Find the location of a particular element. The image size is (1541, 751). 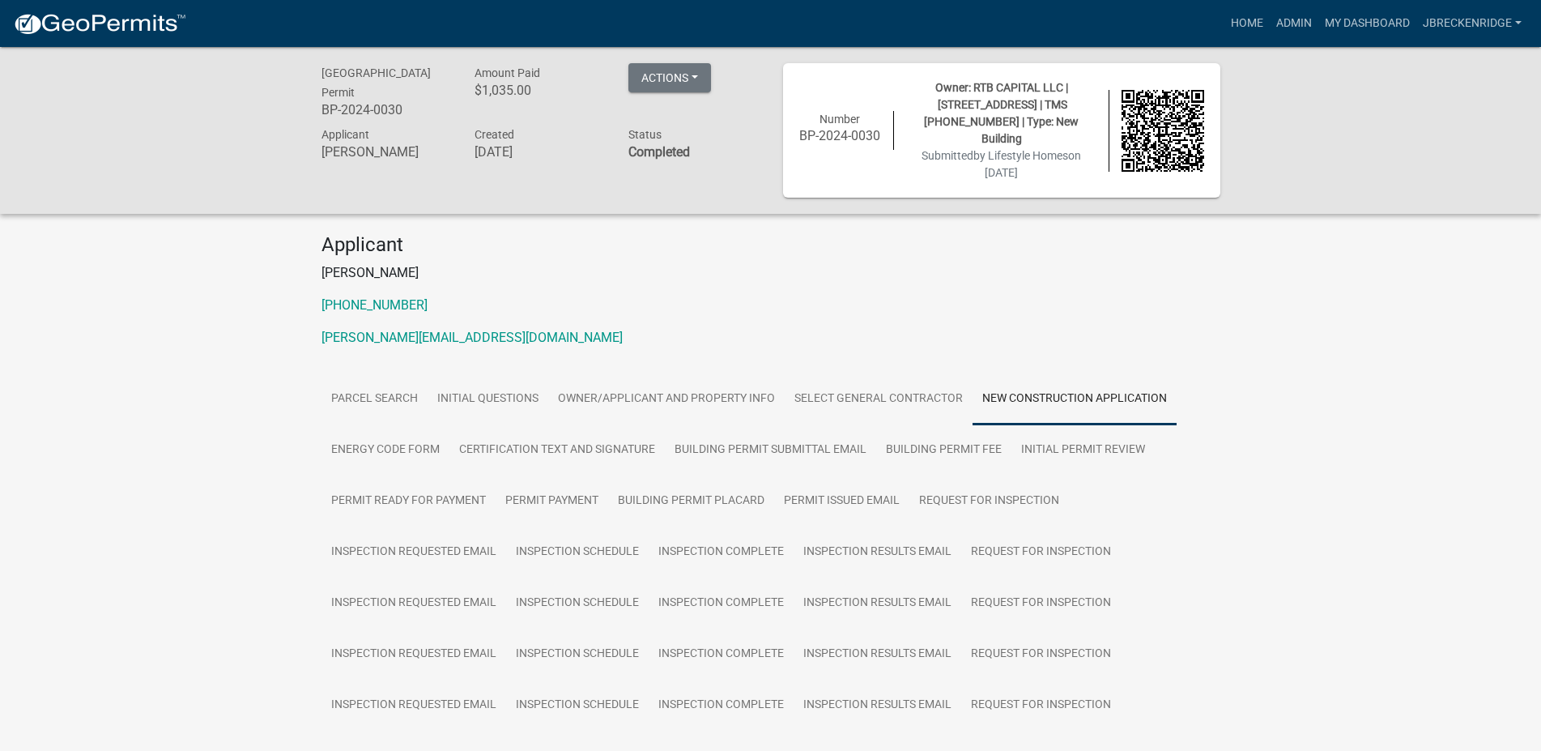

span: by Lifestyle Homes is located at coordinates (1021, 156).